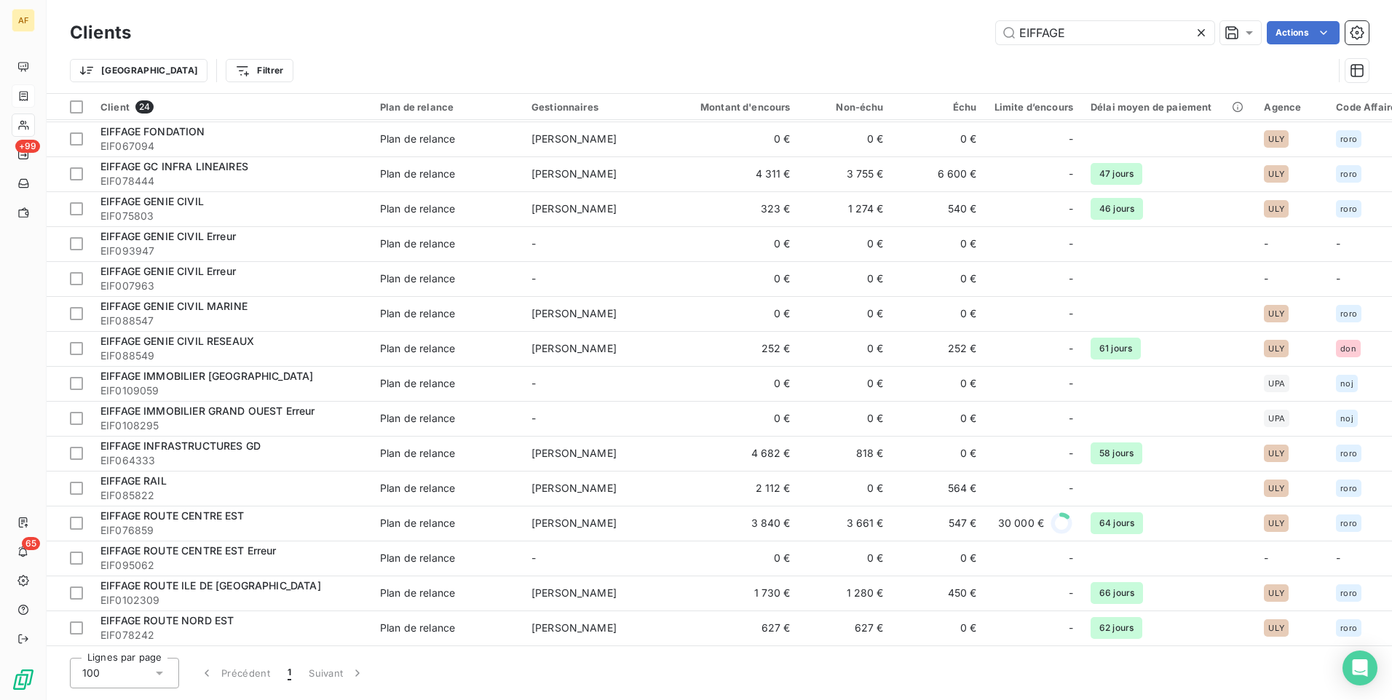  I want to click on div: Échu, so click(939, 107).